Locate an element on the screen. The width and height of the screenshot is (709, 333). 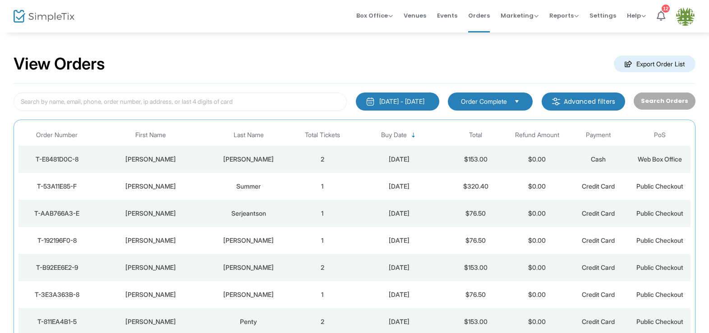
span: First Name is located at coordinates (151, 135).